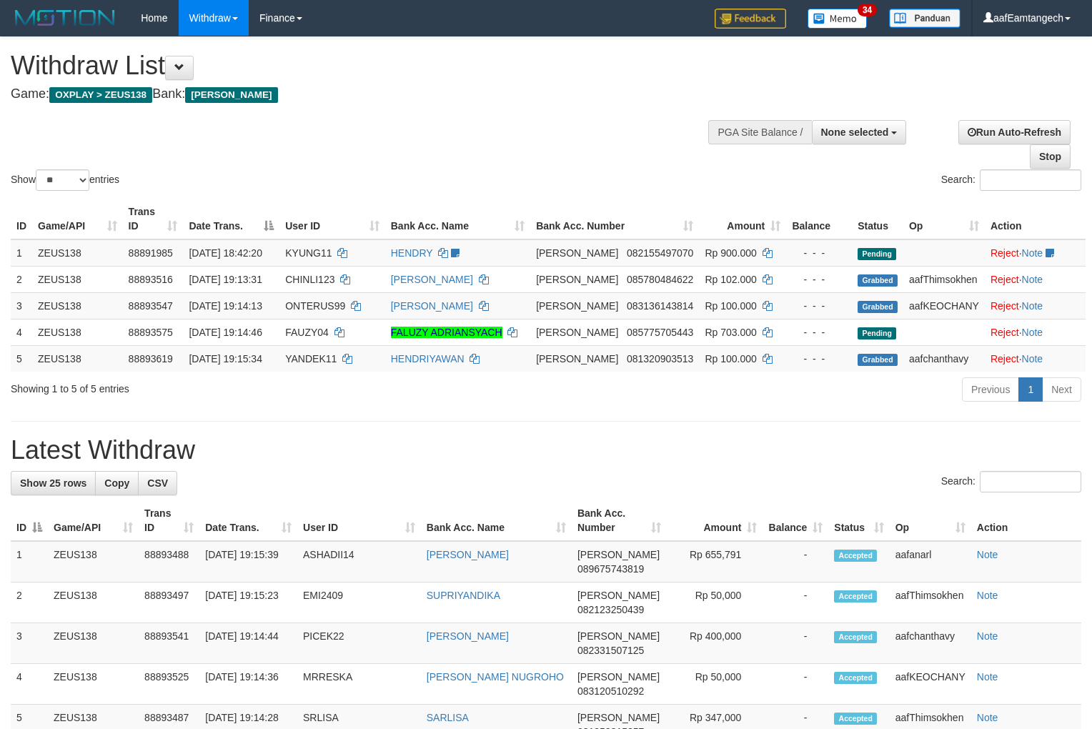 Image resolution: width=1092 pixels, height=729 pixels. Describe the element at coordinates (1014, 132) in the screenshot. I see `a: Run Auto-Refresh` at that location.